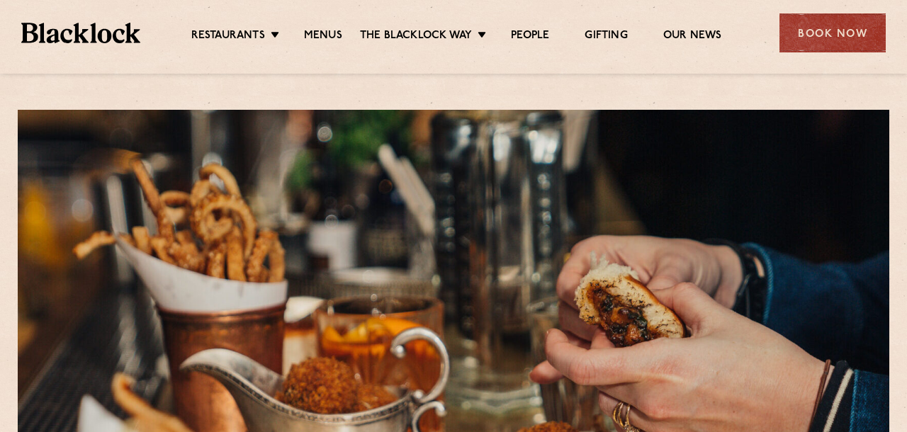  What do you see at coordinates (81, 33) in the screenshot?
I see `img: BL_Textured_Logo-footer-cropped.svg` at bounding box center [81, 33].